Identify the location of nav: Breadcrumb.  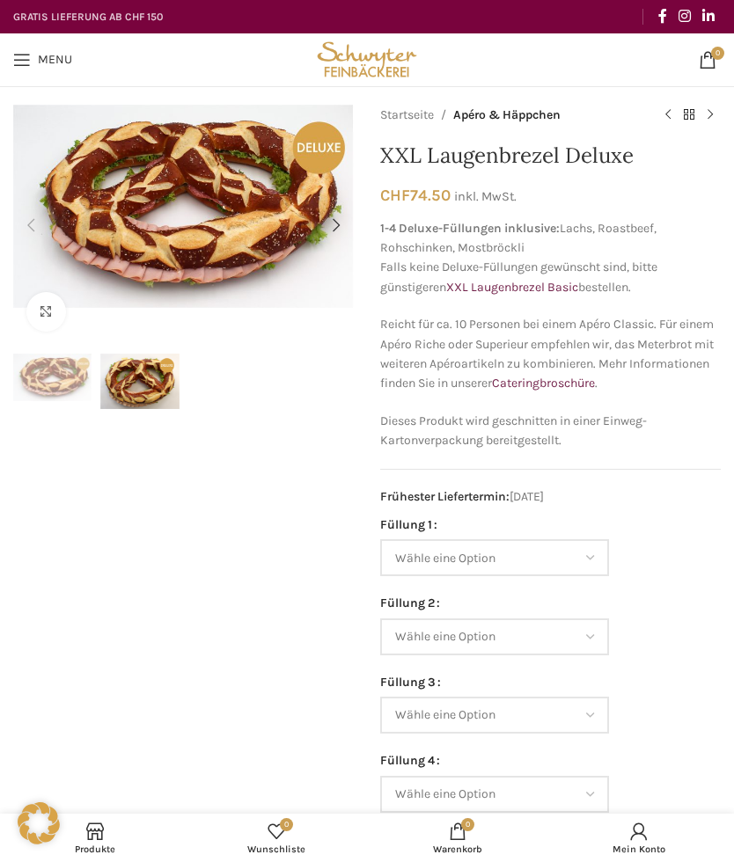
(509, 115).